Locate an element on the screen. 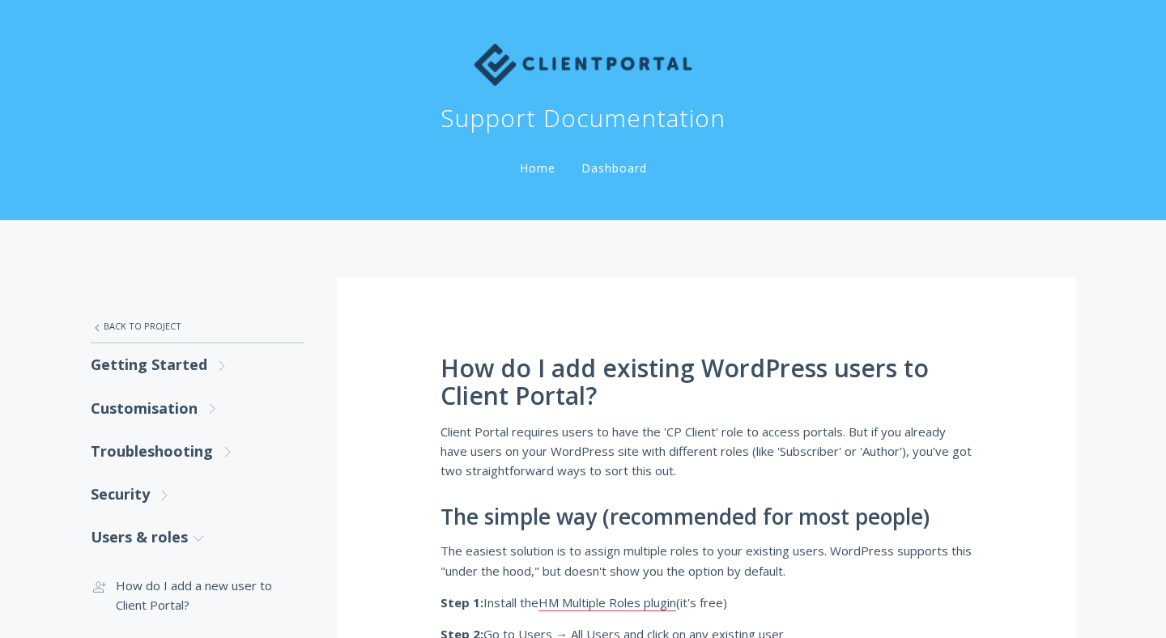  p: The easiest solution is to assign multiple roles to your existing users. WordPress supports this ... is located at coordinates (706, 560).